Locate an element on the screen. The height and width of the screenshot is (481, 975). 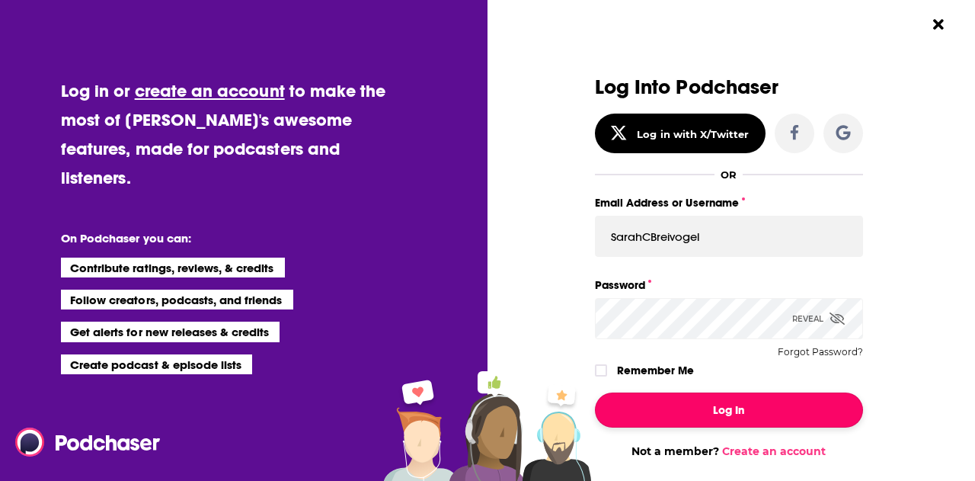
label: Password is located at coordinates (729, 285).